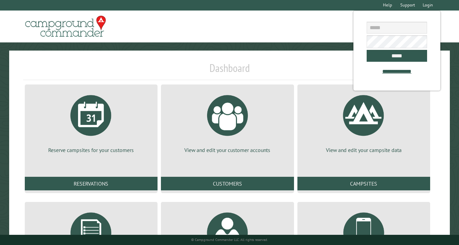  Describe the element at coordinates (91, 122) in the screenshot. I see `a: Reserve campsites for your customers` at that location.